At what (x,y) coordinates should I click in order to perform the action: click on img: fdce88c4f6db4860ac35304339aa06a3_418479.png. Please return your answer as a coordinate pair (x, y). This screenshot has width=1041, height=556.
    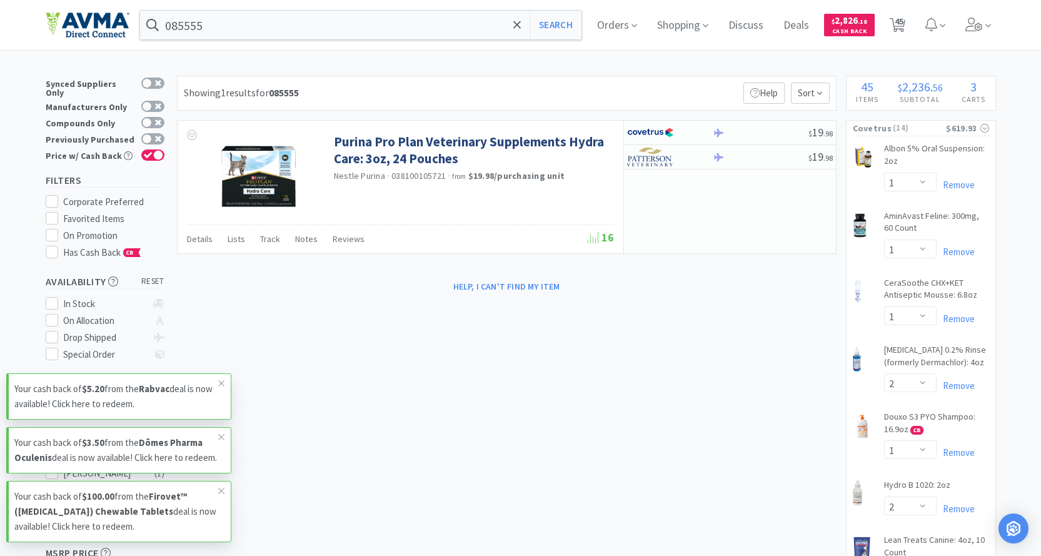
    Looking at the image, I should click on (858, 292).